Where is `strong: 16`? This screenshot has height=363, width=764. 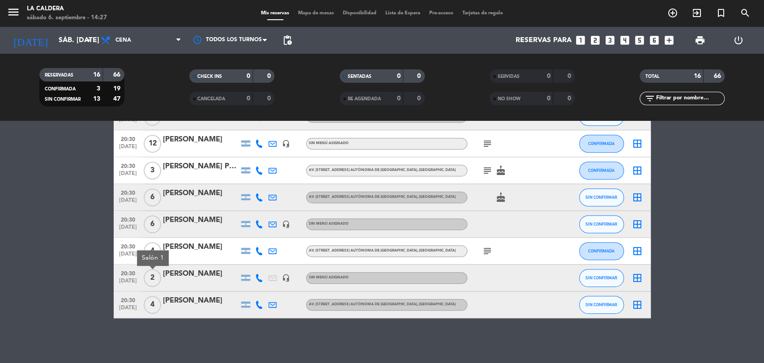 strong: 16 is located at coordinates (697, 76).